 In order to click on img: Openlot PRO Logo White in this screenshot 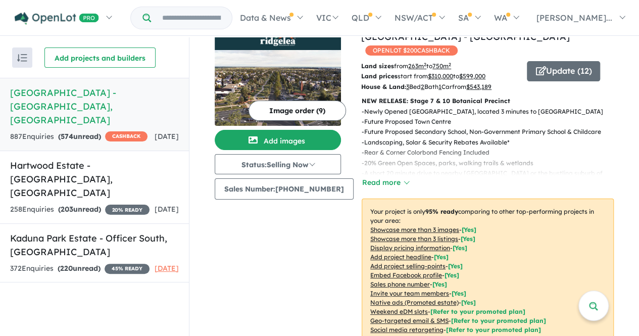, I will do `click(57, 18)`.